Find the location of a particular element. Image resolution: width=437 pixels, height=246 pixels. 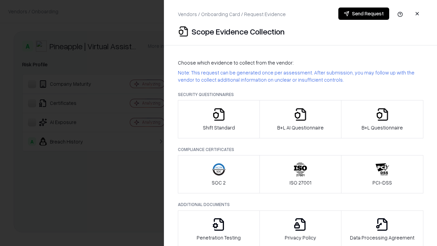

p: Security Questionnaires is located at coordinates (300, 94).